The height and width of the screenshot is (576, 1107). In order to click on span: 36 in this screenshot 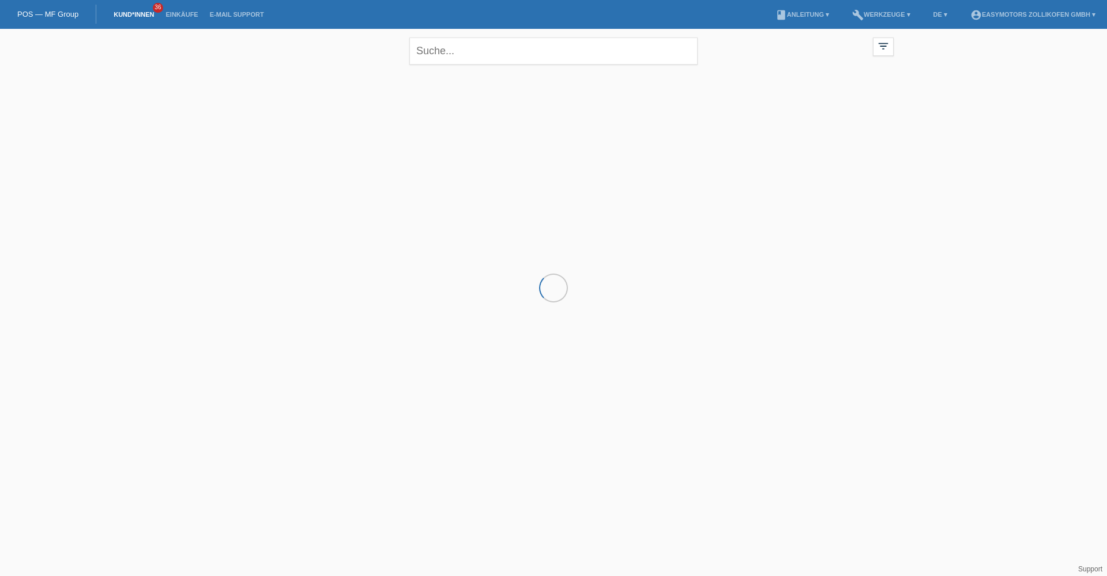, I will do `click(158, 7)`.